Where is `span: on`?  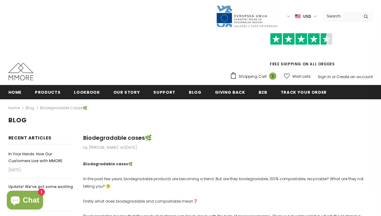
span: on is located at coordinates (128, 147).